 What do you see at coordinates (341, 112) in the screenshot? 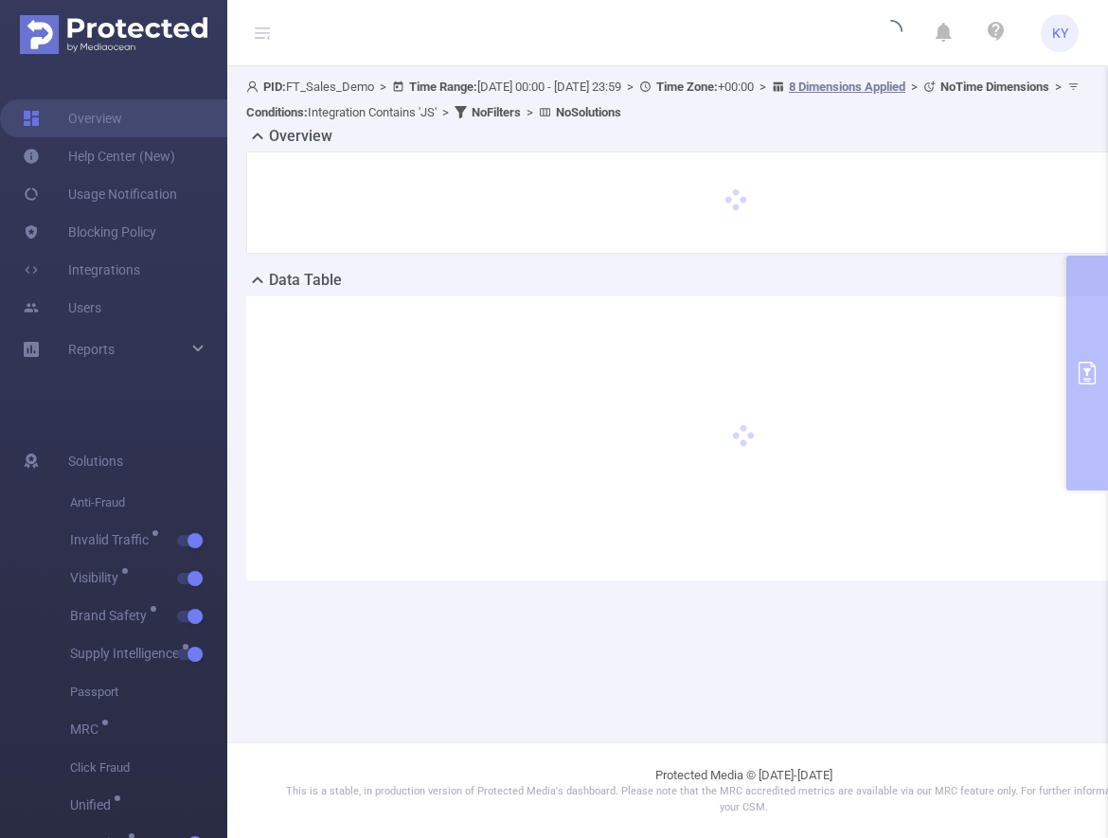
I see `span: Integration Contains 'JS'` at bounding box center [341, 112].